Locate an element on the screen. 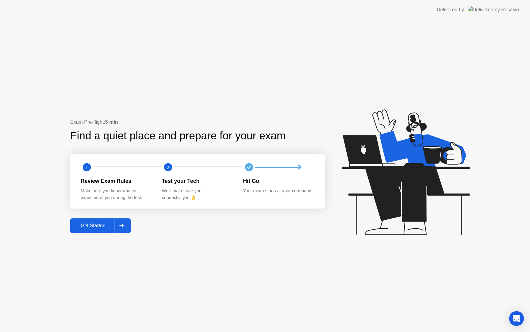 The height and width of the screenshot is (332, 530). text: 2 is located at coordinates (168, 167).